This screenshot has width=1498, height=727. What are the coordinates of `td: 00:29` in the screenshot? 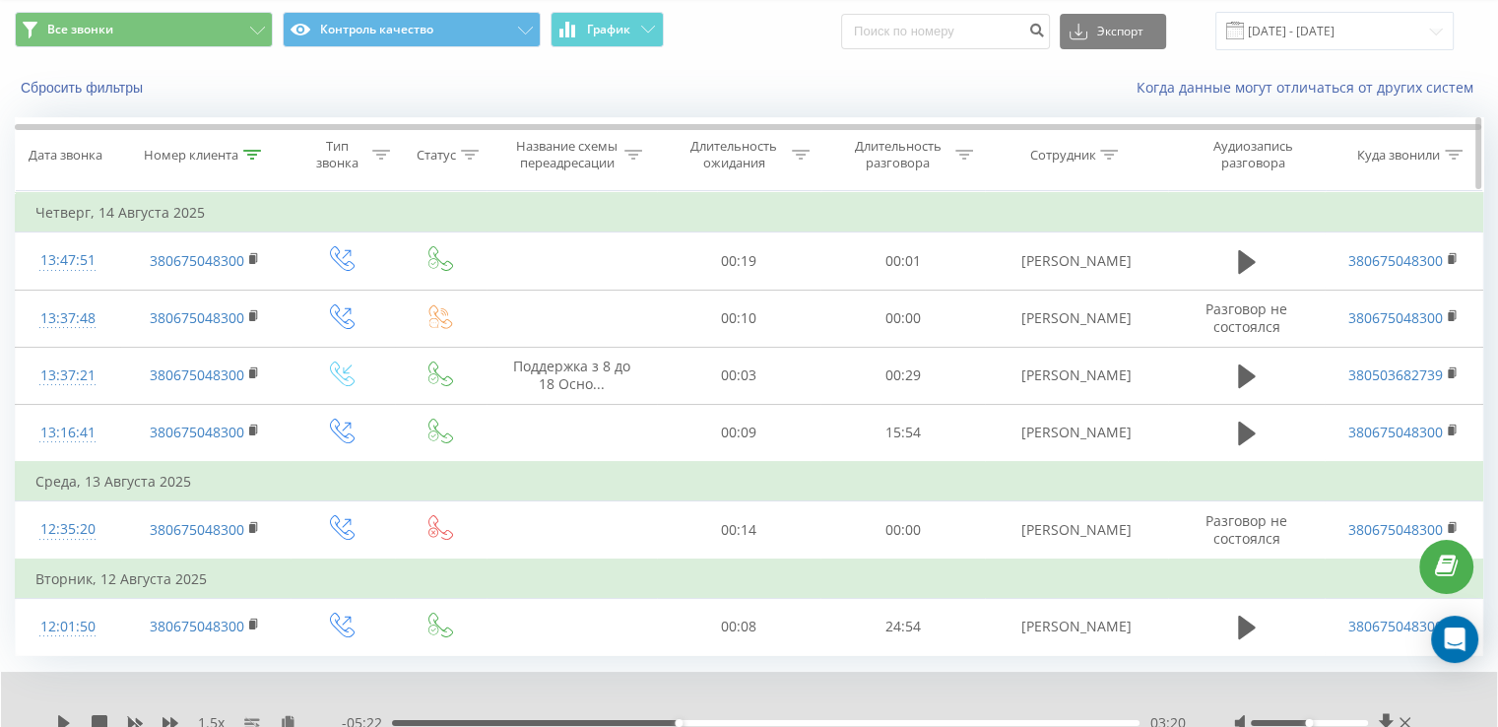 It's located at (902, 375).